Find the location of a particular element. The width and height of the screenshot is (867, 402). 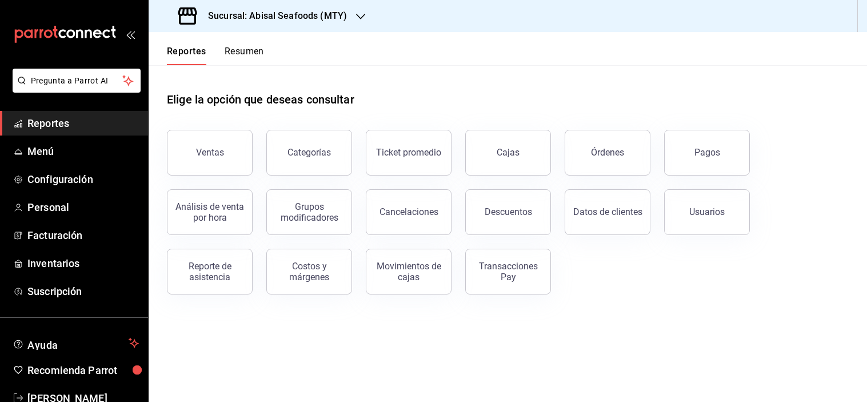

button: Movimientos de cajas is located at coordinates (409, 272).